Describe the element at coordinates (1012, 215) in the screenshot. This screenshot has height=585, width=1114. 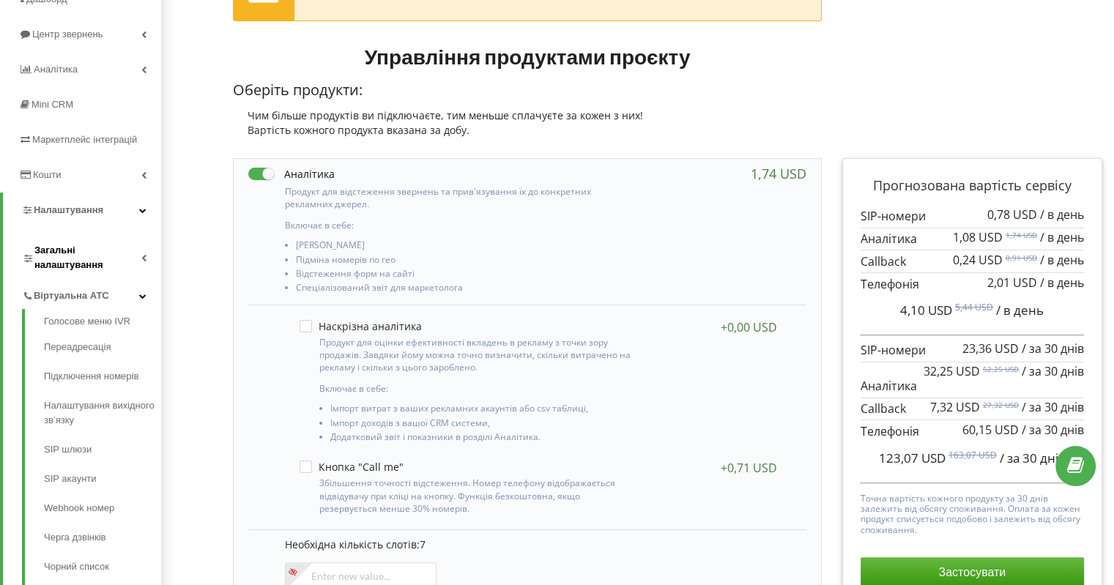
I see `span: 0,78 USD` at that location.